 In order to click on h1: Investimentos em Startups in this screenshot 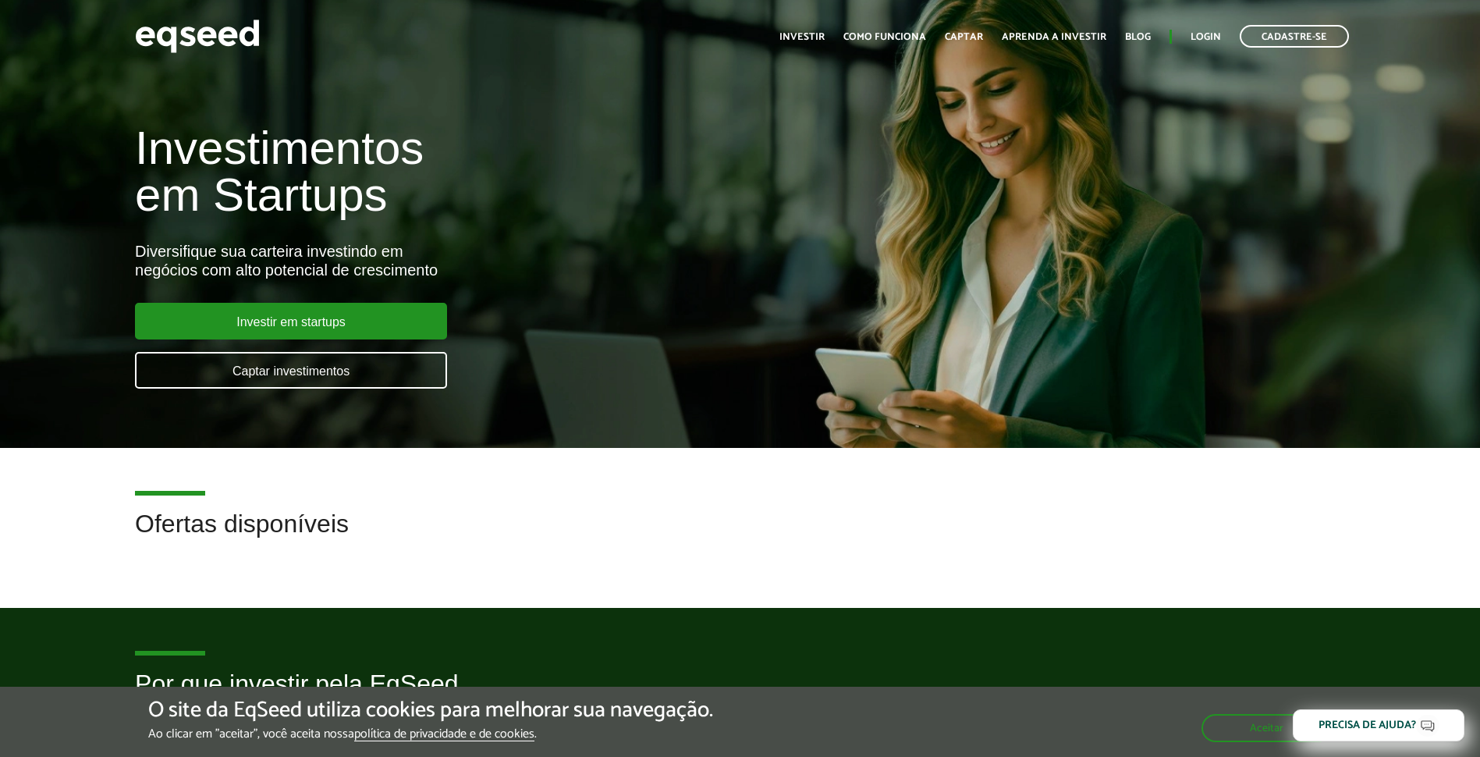, I will do `click(493, 172)`.